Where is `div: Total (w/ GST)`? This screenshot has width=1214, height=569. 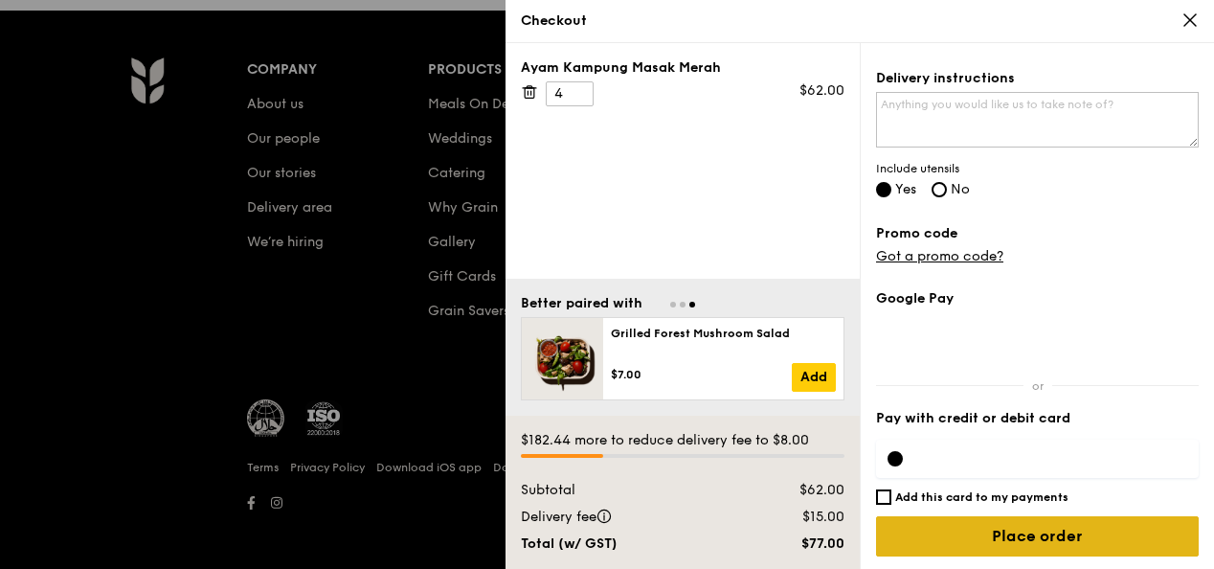 div: Total (w/ GST) is located at coordinates (624, 544).